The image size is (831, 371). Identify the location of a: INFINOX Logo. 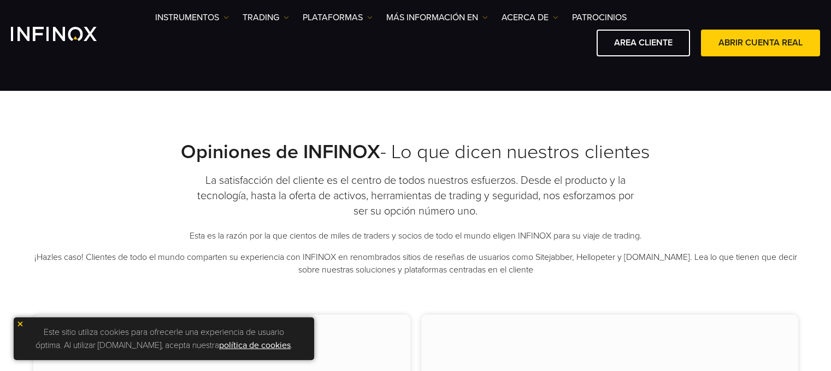
(67, 34).